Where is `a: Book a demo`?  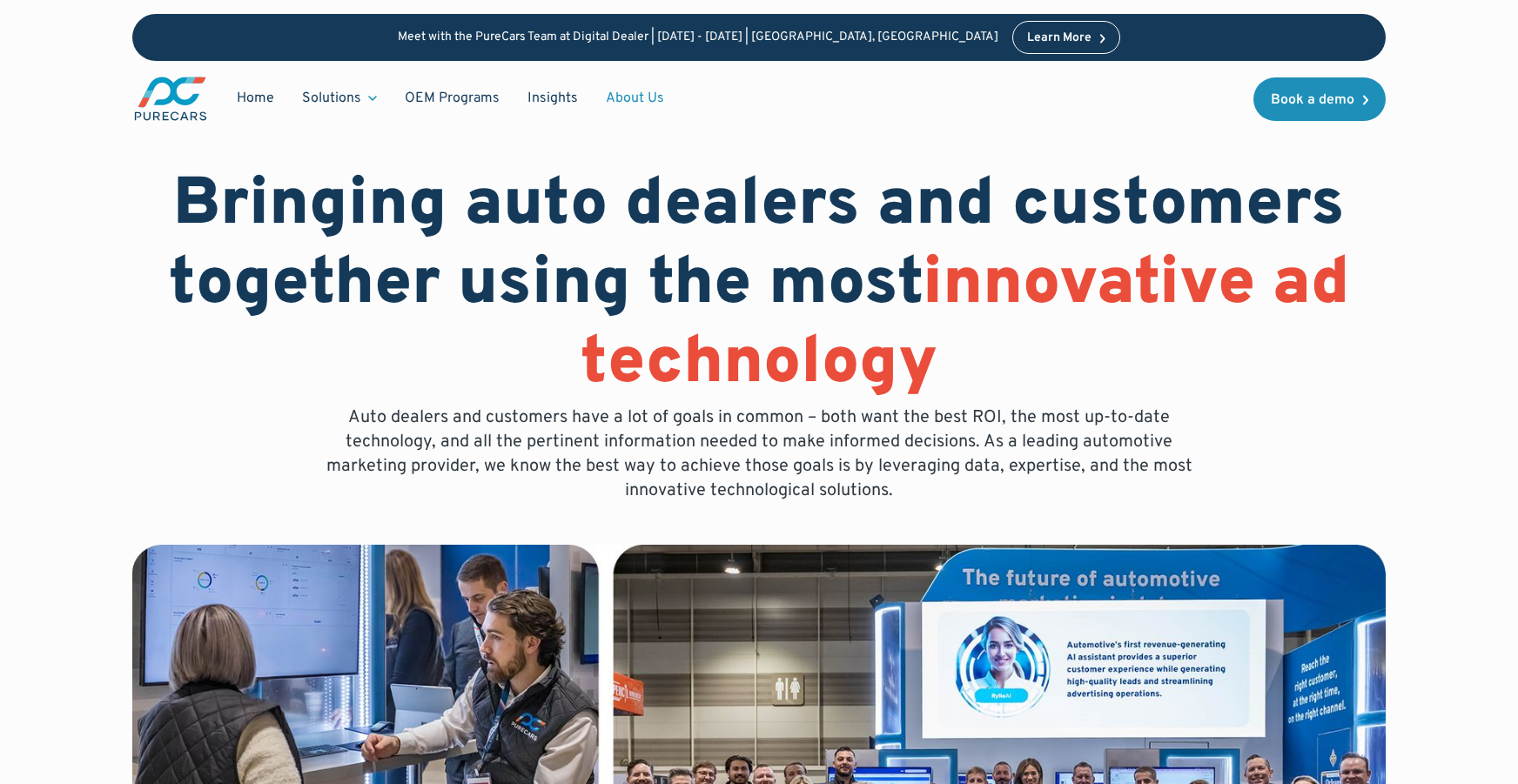
a: Book a demo is located at coordinates (1320, 99).